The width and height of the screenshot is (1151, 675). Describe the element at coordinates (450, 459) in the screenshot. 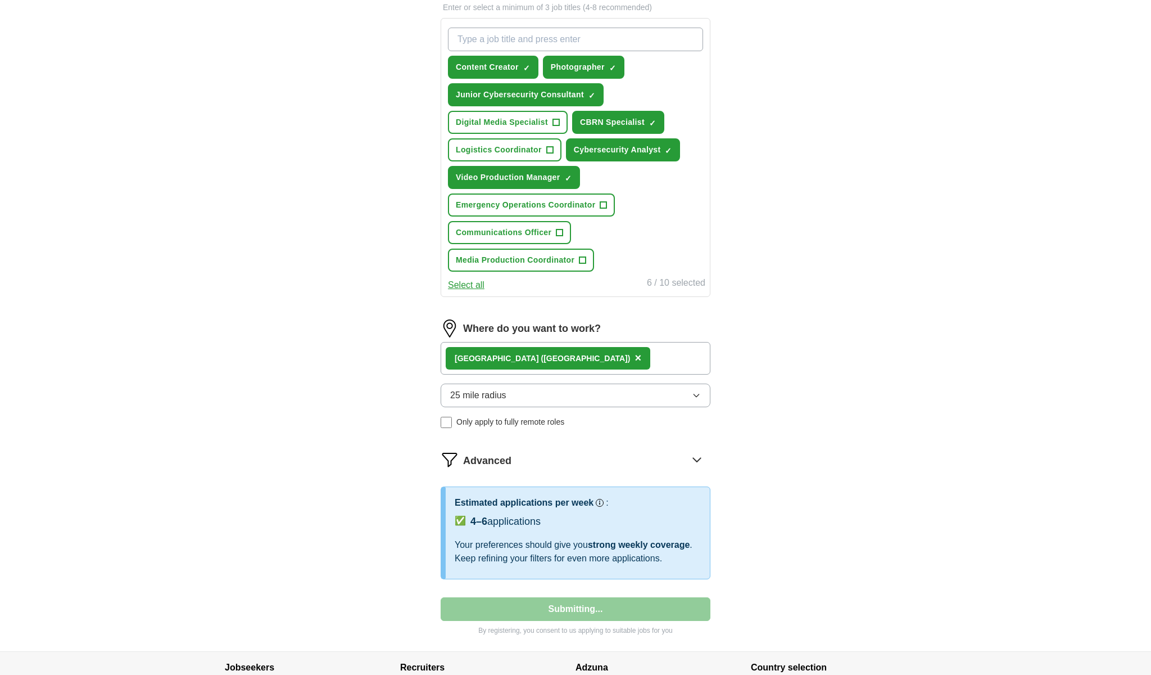

I see `img: filter` at that location.